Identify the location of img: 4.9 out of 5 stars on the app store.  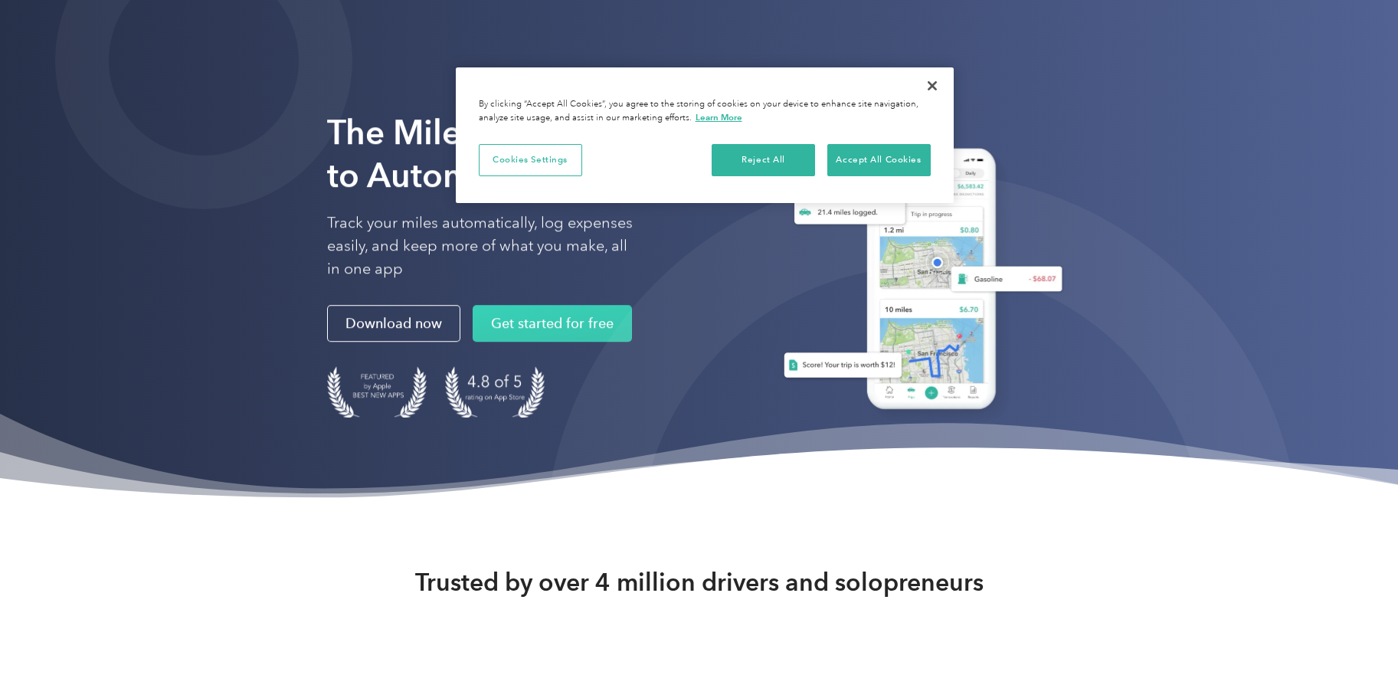
(495, 391).